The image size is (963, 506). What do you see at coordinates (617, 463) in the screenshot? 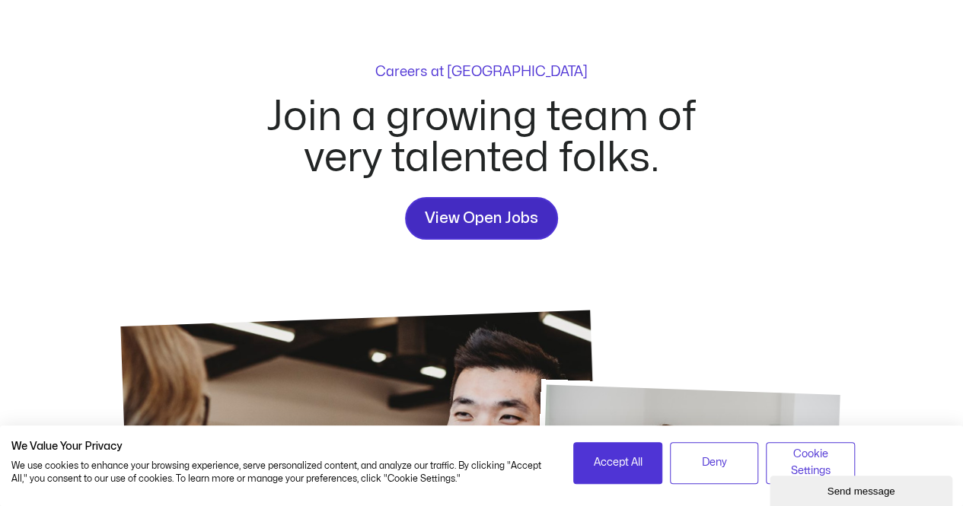
I see `span: Accept All` at bounding box center [617, 463].